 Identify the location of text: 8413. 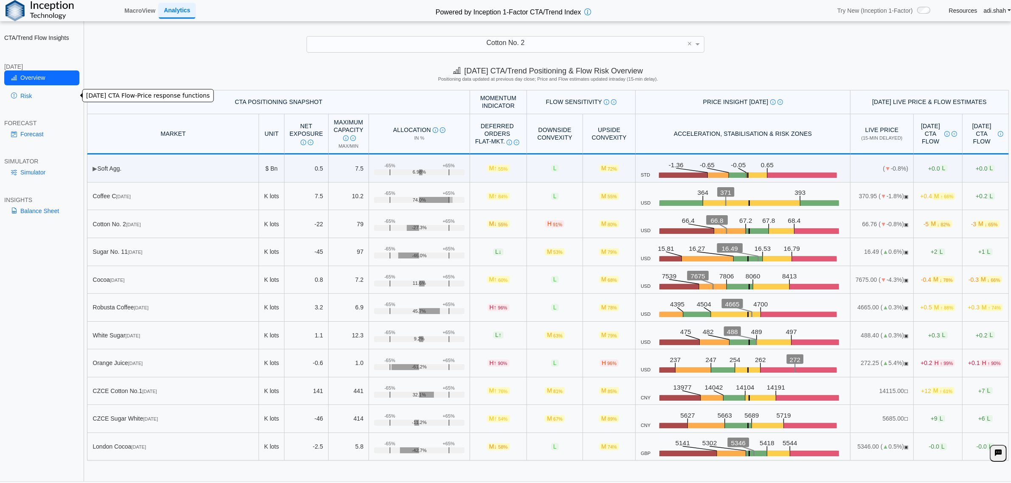
(790, 276).